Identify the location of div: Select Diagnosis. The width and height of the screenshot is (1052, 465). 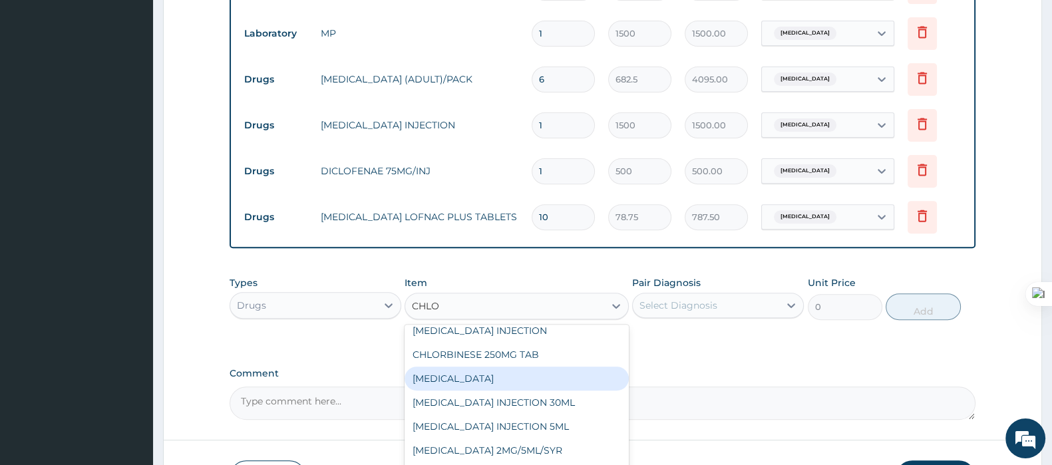
(678, 305).